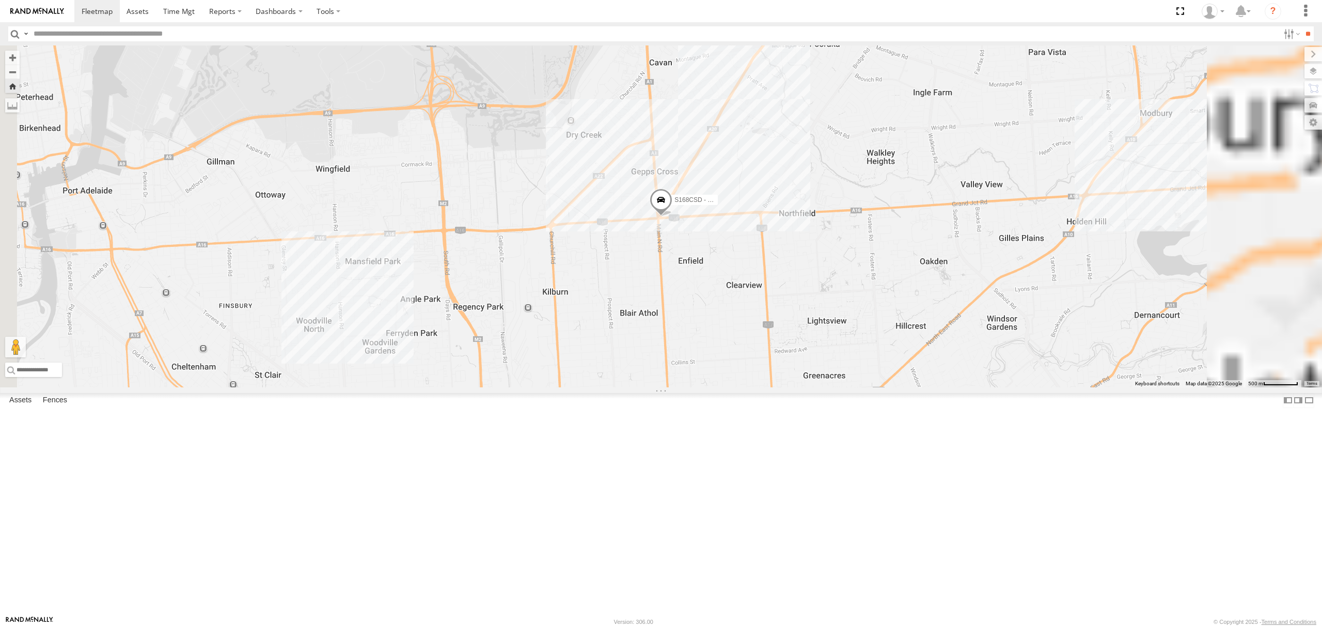 The height and width of the screenshot is (627, 1322). I want to click on span: Map data ©2025 Google, so click(1213, 383).